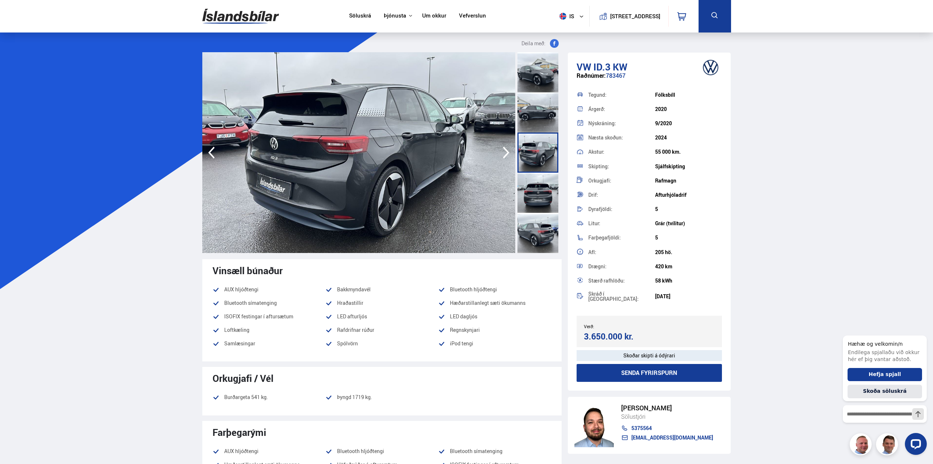 Image resolution: width=933 pixels, height=464 pixels. Describe the element at coordinates (269, 330) in the screenshot. I see `li: Loftkæling` at that location.